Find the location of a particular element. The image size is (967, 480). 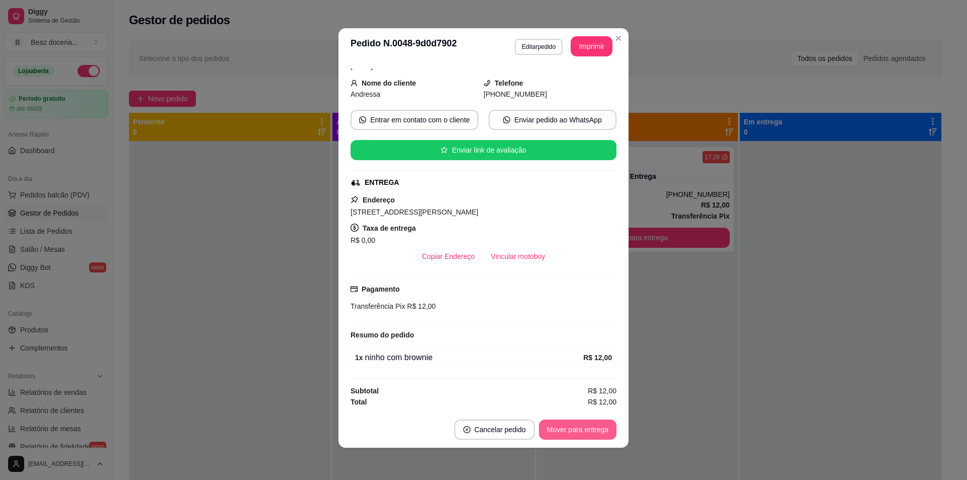

strong: Endereço is located at coordinates (379, 200).